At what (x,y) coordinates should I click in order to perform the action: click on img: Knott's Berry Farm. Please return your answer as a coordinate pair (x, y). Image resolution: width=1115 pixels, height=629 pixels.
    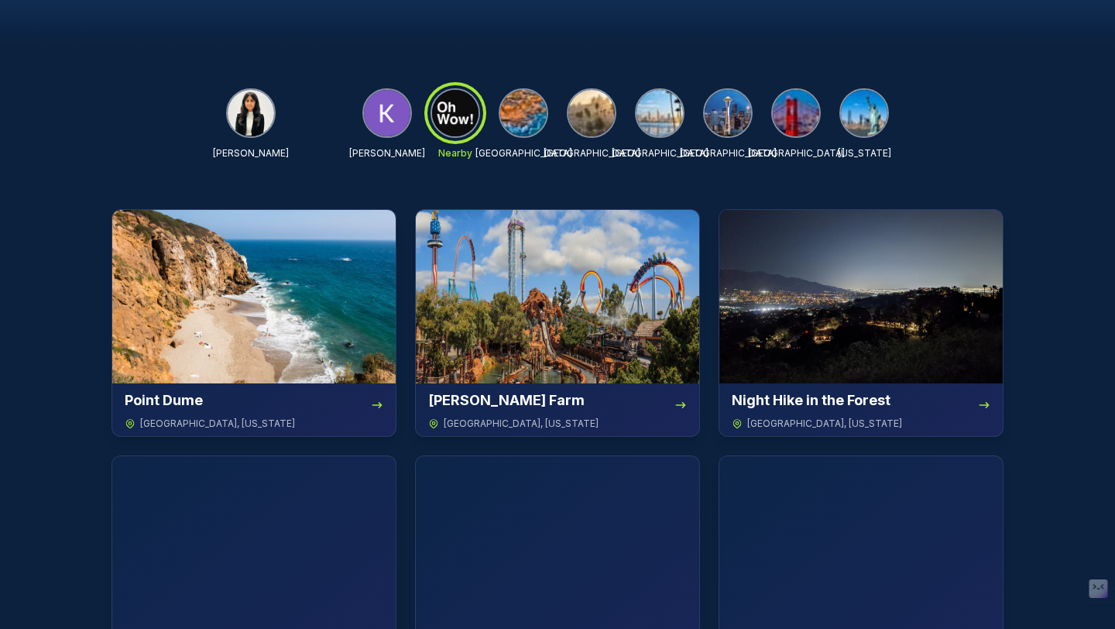
    Looking at the image, I should click on (558, 297).